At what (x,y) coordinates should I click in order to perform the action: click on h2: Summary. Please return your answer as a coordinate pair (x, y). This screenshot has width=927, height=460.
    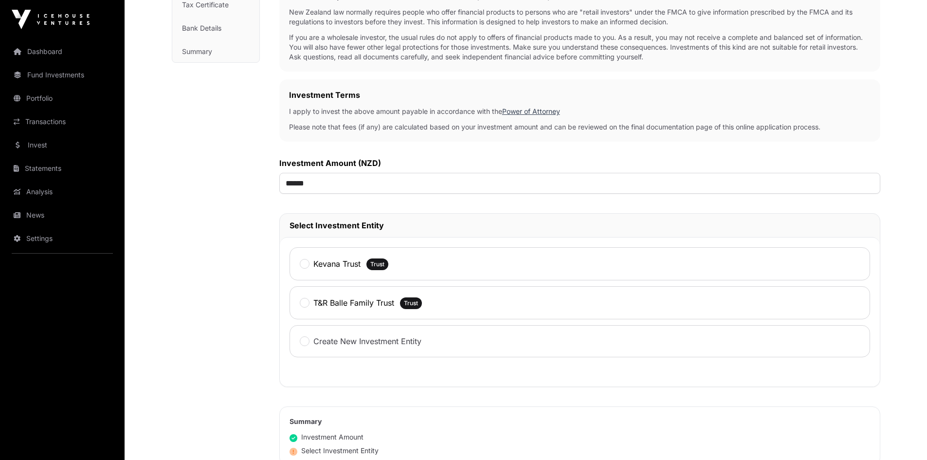
    Looking at the image, I should click on (580, 421).